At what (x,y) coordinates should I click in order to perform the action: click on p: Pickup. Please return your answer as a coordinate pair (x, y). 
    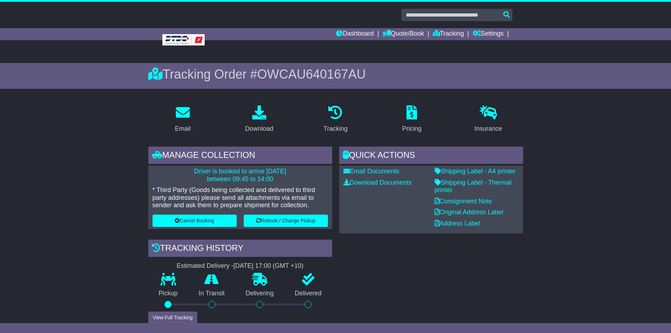
    Looking at the image, I should click on (168, 293).